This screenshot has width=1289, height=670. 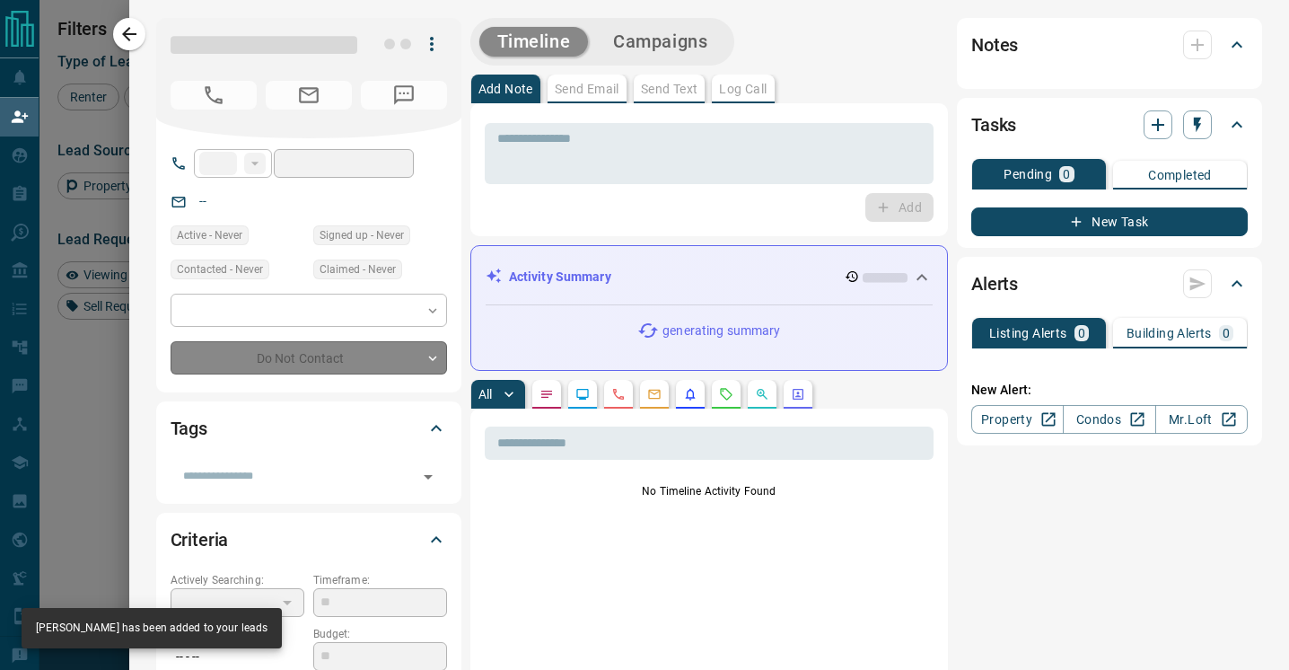 What do you see at coordinates (726, 394) in the screenshot?
I see `svg: Requests` at bounding box center [726, 394].